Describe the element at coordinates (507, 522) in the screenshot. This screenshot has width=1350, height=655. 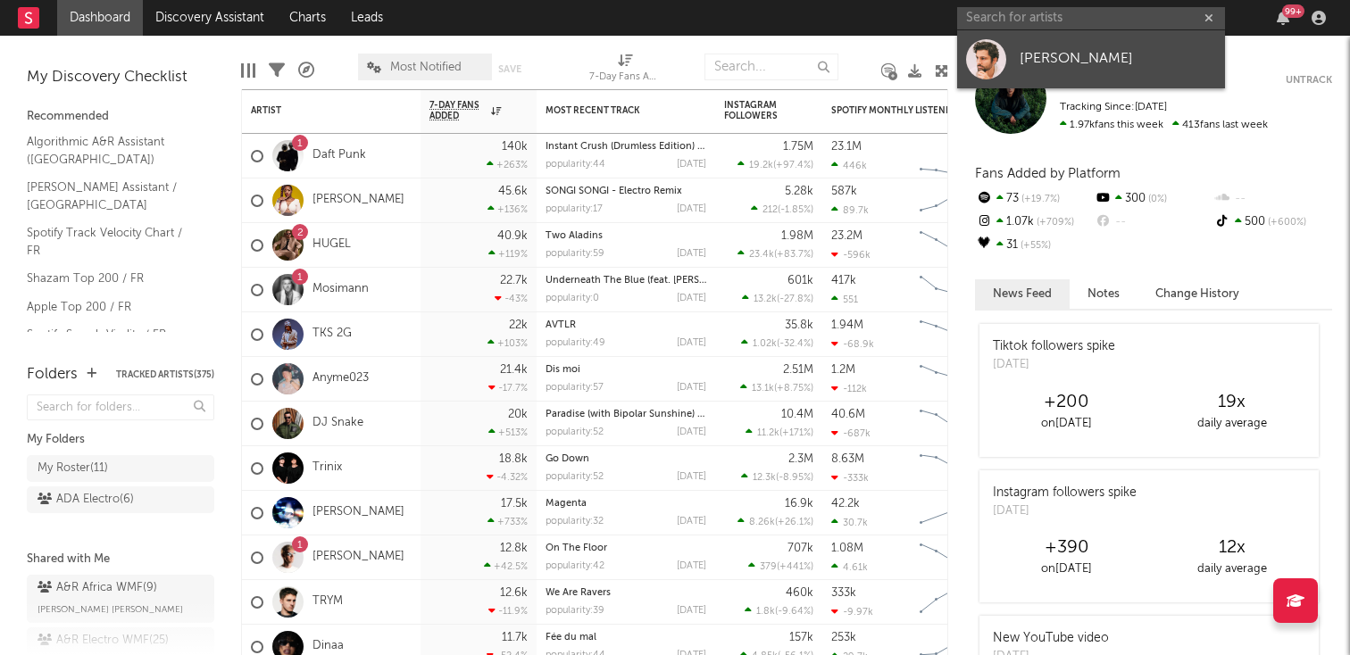
I see `div: +733 %` at that location.